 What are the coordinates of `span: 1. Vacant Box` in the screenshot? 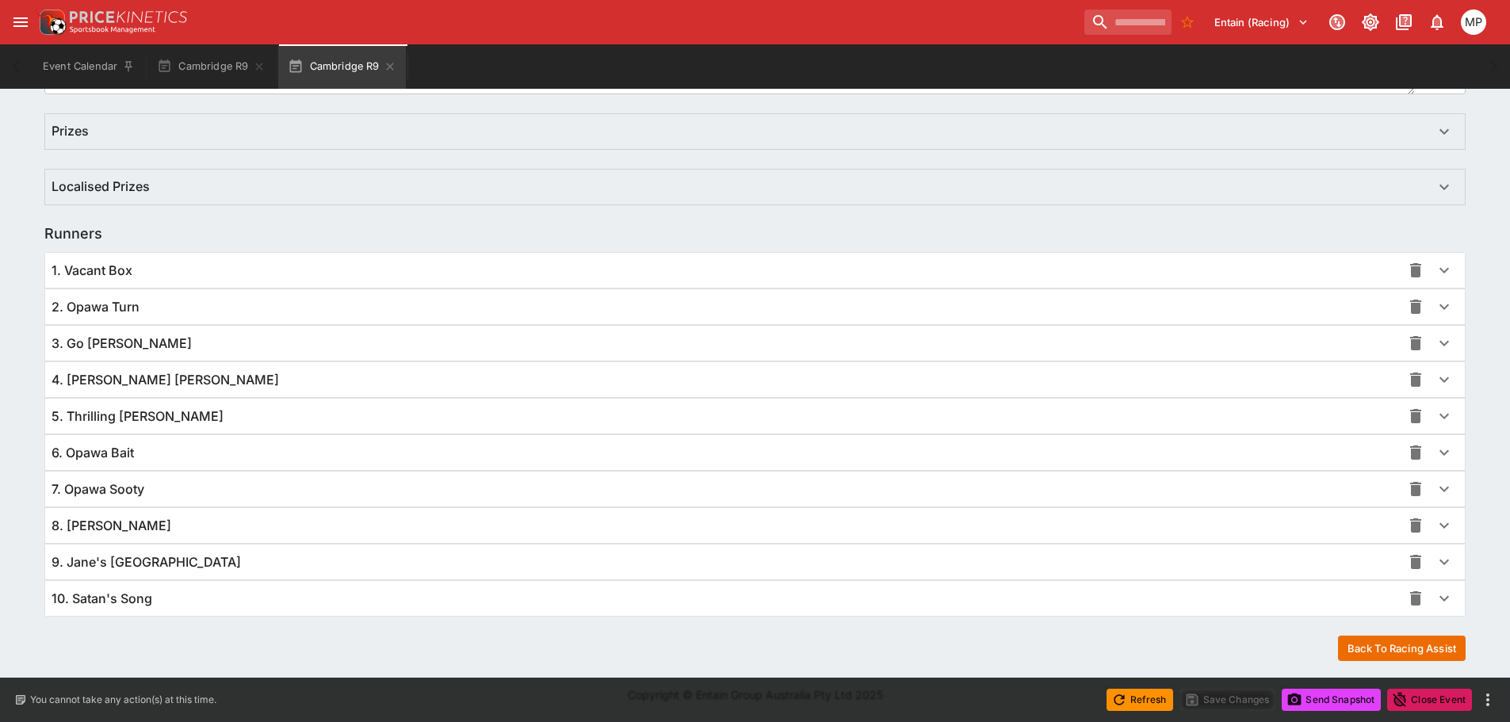 It's located at (92, 270).